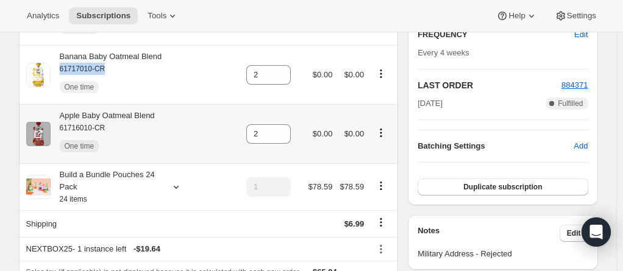 The height and width of the screenshot is (271, 623). Describe the element at coordinates (73, 199) in the screenshot. I see `small: 24 items` at that location.